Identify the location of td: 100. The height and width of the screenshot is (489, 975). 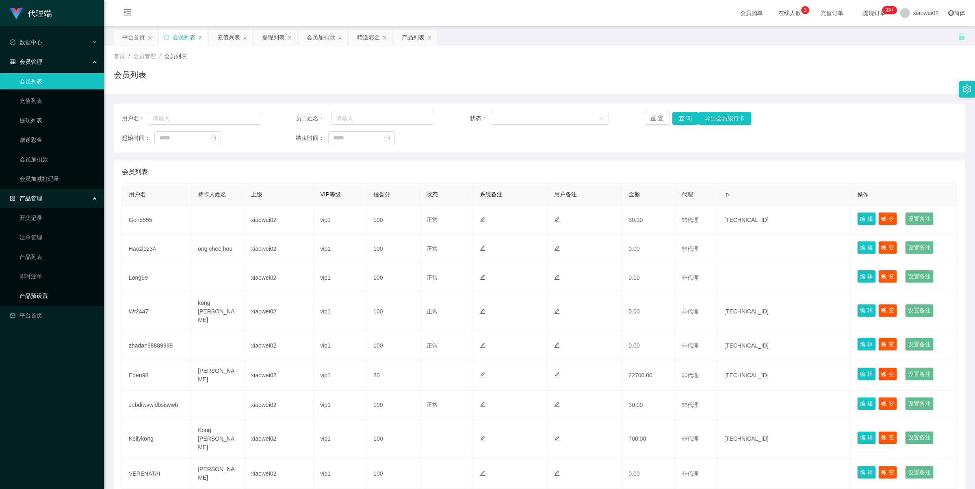
(393, 249).